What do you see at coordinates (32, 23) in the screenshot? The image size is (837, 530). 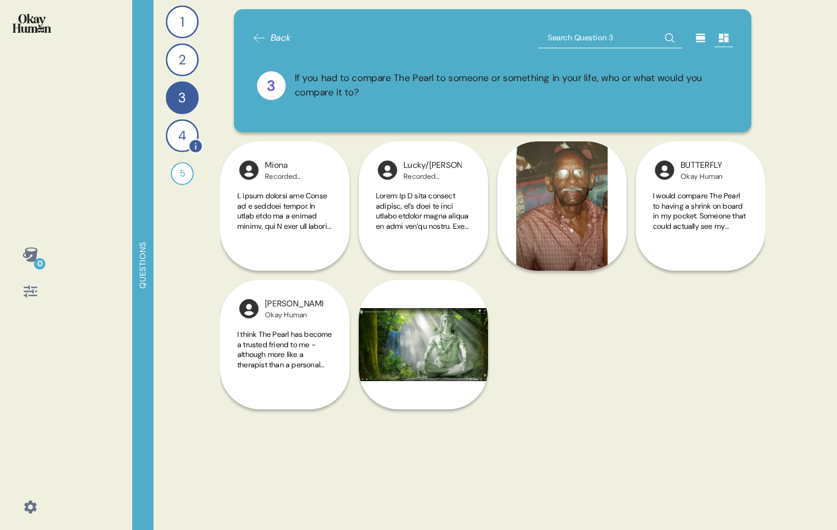 I see `img: okayhuman.3b1b6348.png` at bounding box center [32, 23].